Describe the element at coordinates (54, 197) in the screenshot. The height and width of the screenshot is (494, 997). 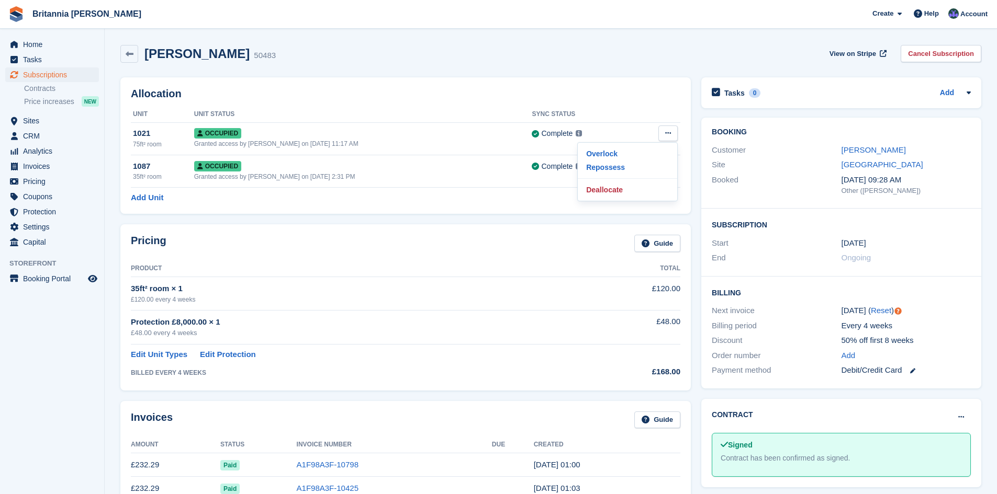
I see `span: Coupons` at that location.